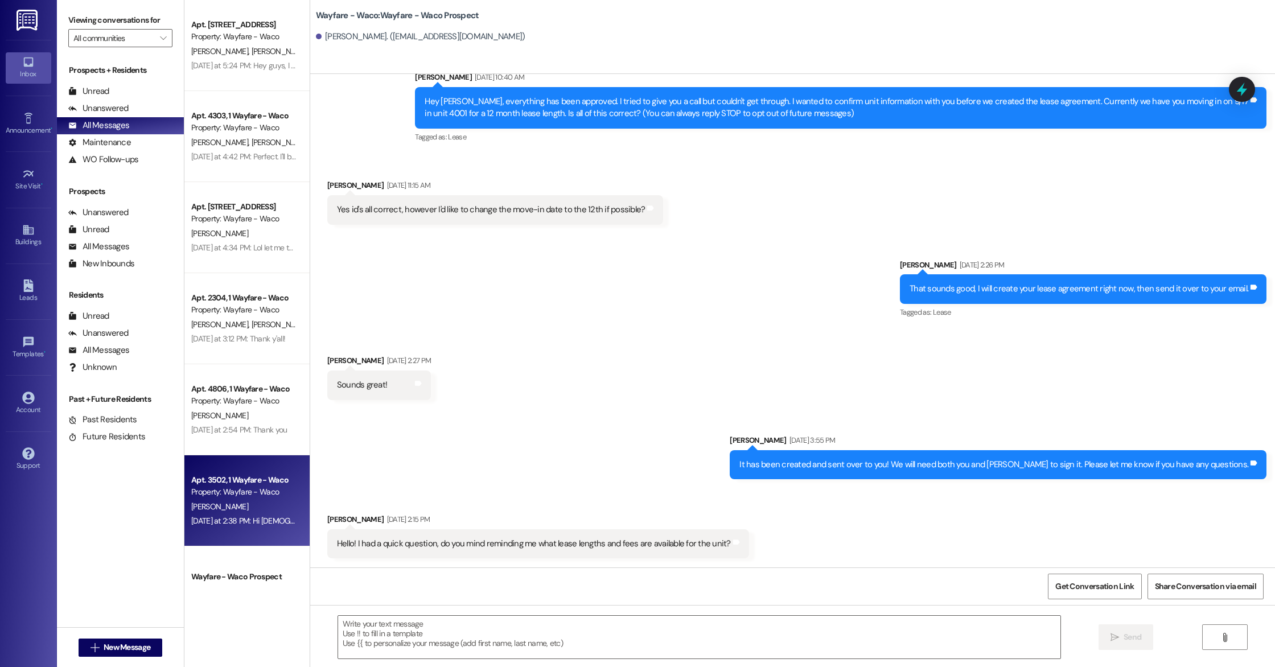 The width and height of the screenshot is (1275, 667). I want to click on div: Apt. 4806, 1 Wayfare - Waco, so click(244, 389).